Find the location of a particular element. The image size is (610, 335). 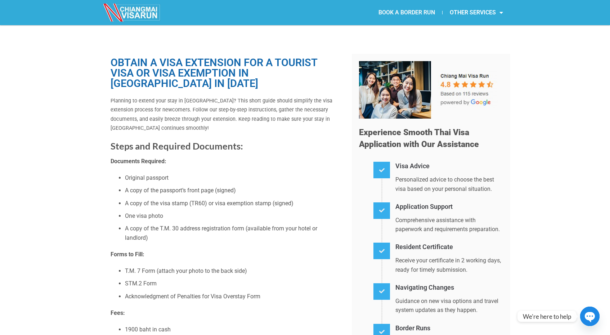

li: T.M. 7 Form (attach your photo to the back side) is located at coordinates (233, 271).